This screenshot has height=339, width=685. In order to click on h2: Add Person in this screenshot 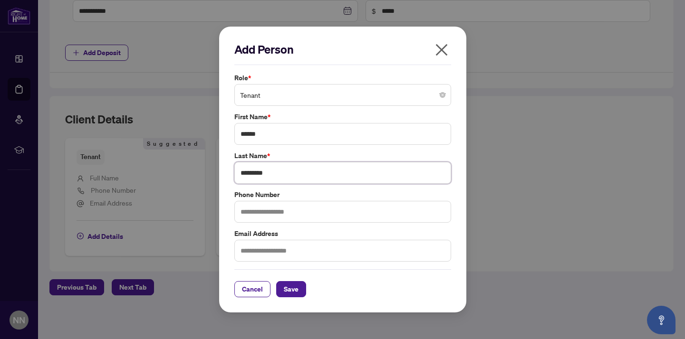, I will do `click(343, 49)`.